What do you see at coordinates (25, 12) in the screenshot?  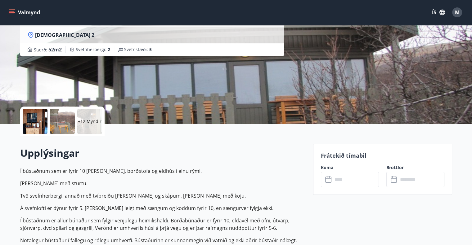 I see `button: menu` at bounding box center [25, 12].